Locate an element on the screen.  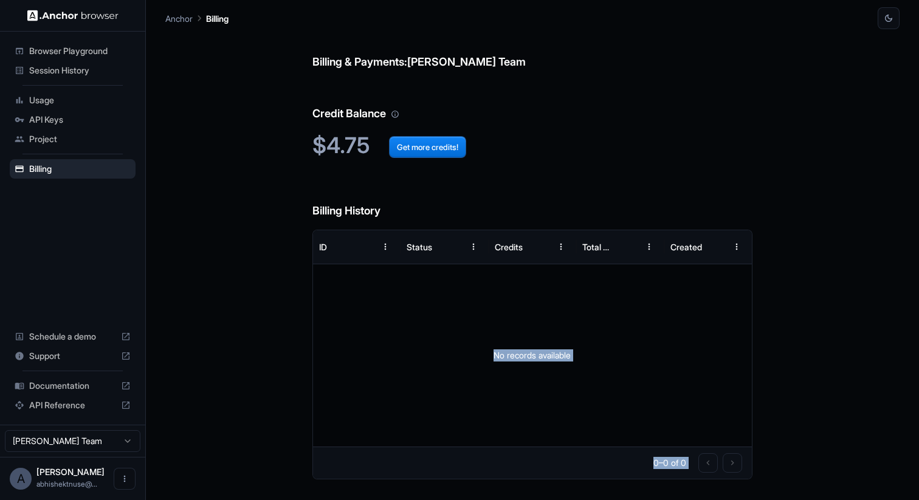
span: Documentation is located at coordinates (72, 386).